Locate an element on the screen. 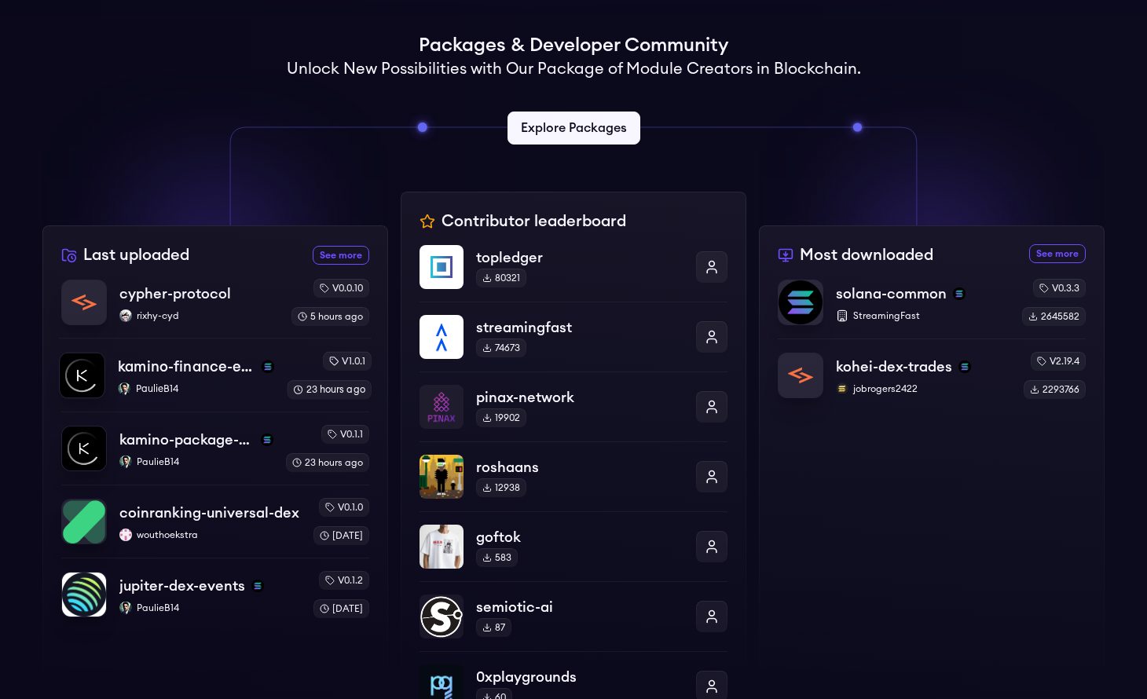 The image size is (1147, 699). img: goftok is located at coordinates (442, 547).